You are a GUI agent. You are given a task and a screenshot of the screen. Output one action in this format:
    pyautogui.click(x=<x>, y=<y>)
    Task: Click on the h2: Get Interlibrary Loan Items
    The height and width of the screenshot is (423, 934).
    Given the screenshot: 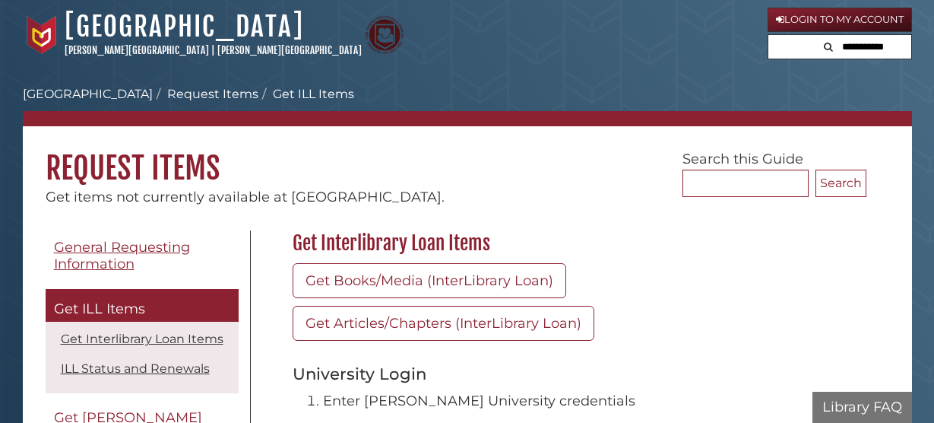 What is the action you would take?
    pyautogui.click(x=575, y=243)
    